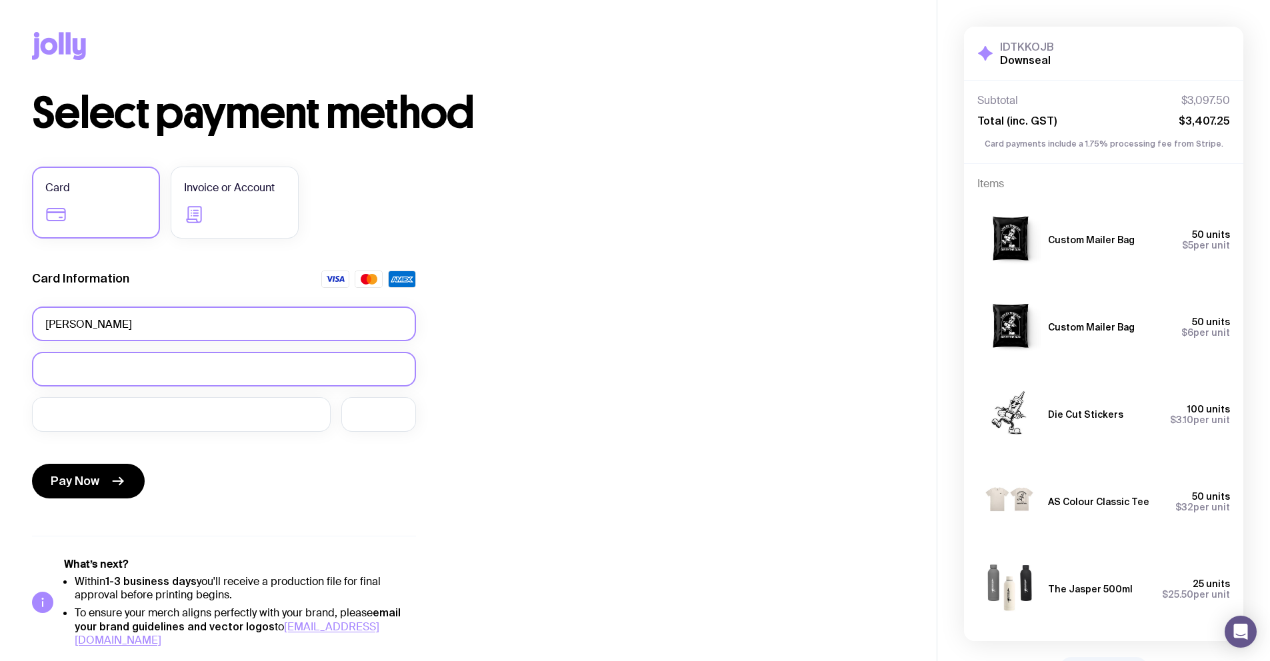 Image resolution: width=1270 pixels, height=661 pixels. Describe the element at coordinates (1209, 409) in the screenshot. I see `span: 100 units` at that location.